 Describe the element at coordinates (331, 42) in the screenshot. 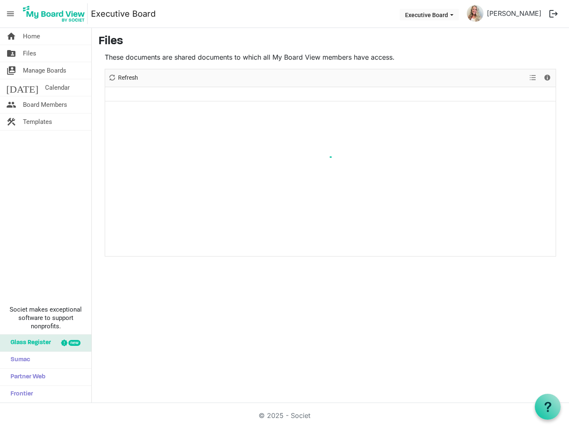

I see `h3: Files` at that location.